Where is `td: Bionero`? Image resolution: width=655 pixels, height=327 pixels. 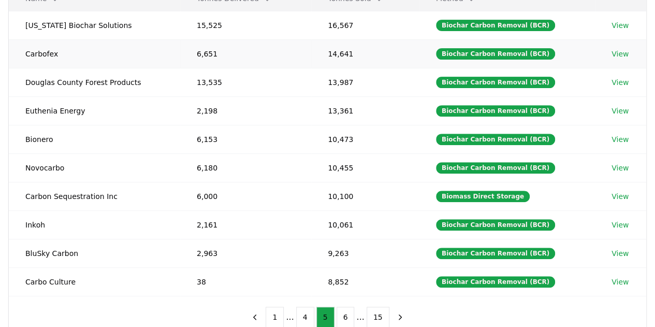 td: Bionero is located at coordinates (94, 139).